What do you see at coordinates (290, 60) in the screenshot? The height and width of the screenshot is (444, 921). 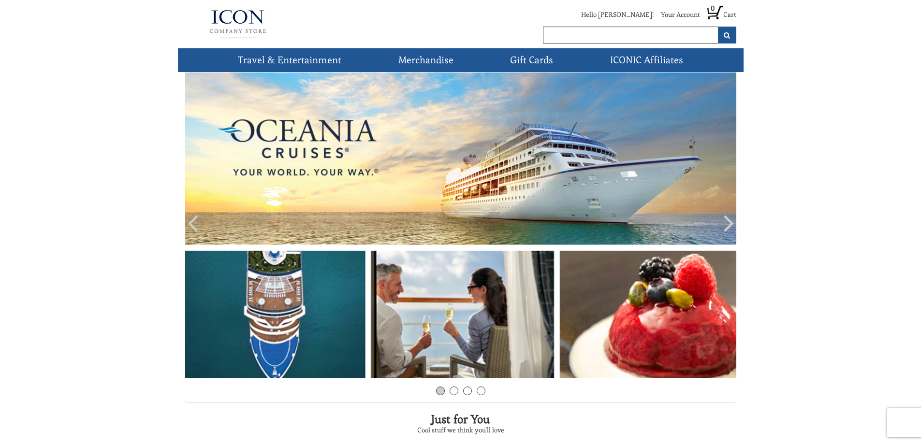 I see `a: Travel & Entertainment` at bounding box center [290, 60].